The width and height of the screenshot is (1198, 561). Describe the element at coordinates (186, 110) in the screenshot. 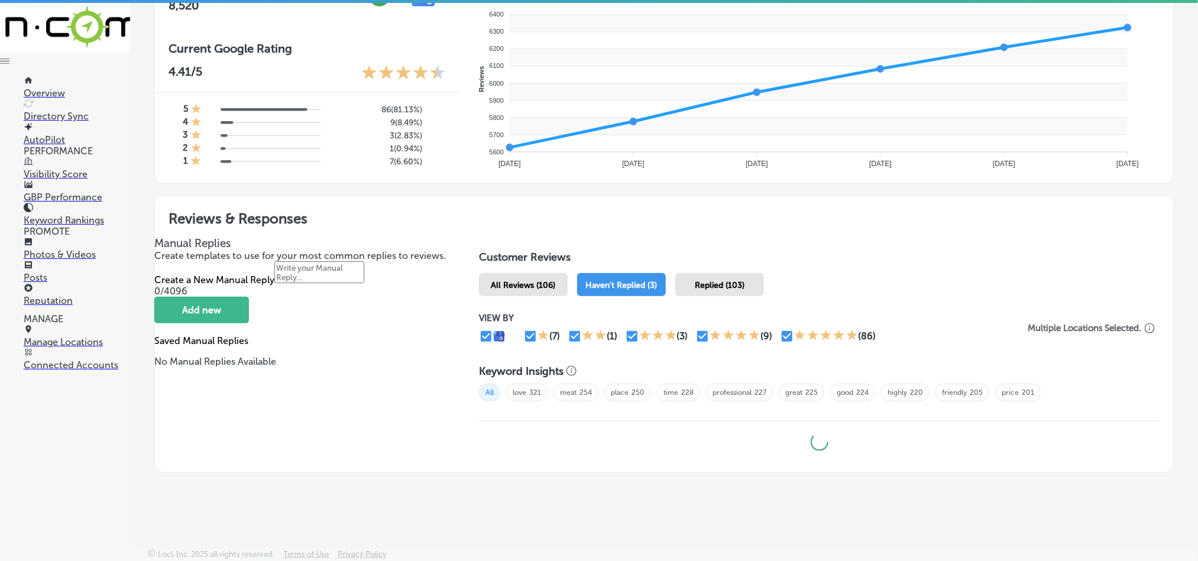

I see `h4: 5` at that location.